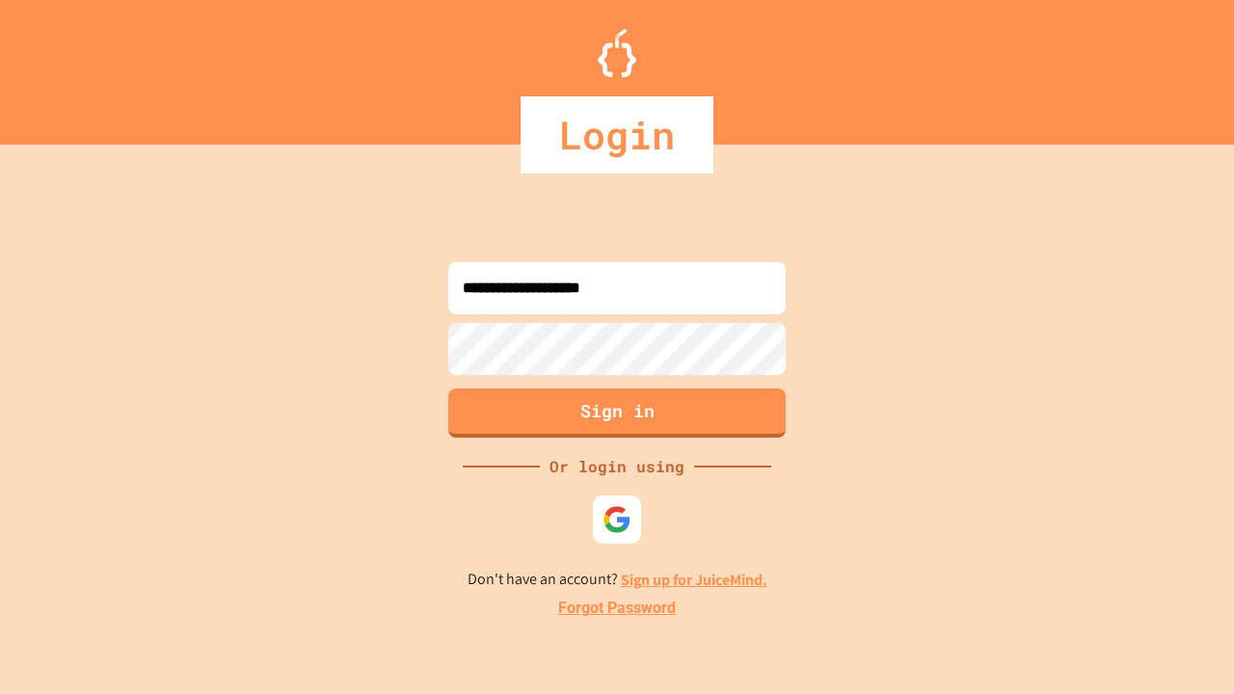  What do you see at coordinates (694, 579) in the screenshot?
I see `a: Sign up for JuiceMind.` at bounding box center [694, 579].